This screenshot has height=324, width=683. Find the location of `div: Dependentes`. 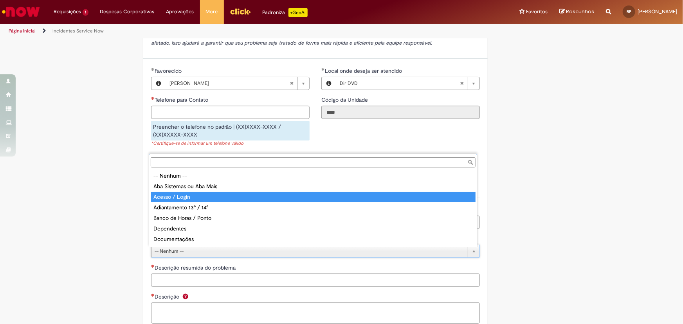

div: Dependentes is located at coordinates (313, 229).